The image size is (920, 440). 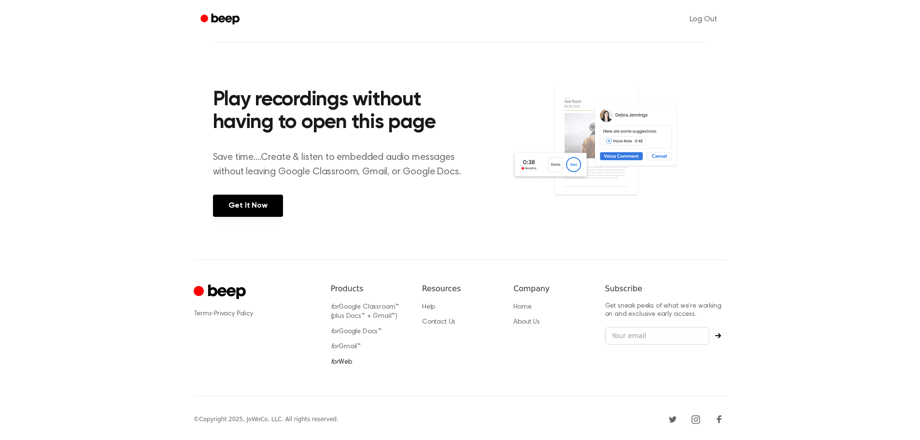 What do you see at coordinates (666, 311) in the screenshot?
I see `p: Get sneak peeks of what we’re working on and exclusive early access.` at bounding box center [666, 311].